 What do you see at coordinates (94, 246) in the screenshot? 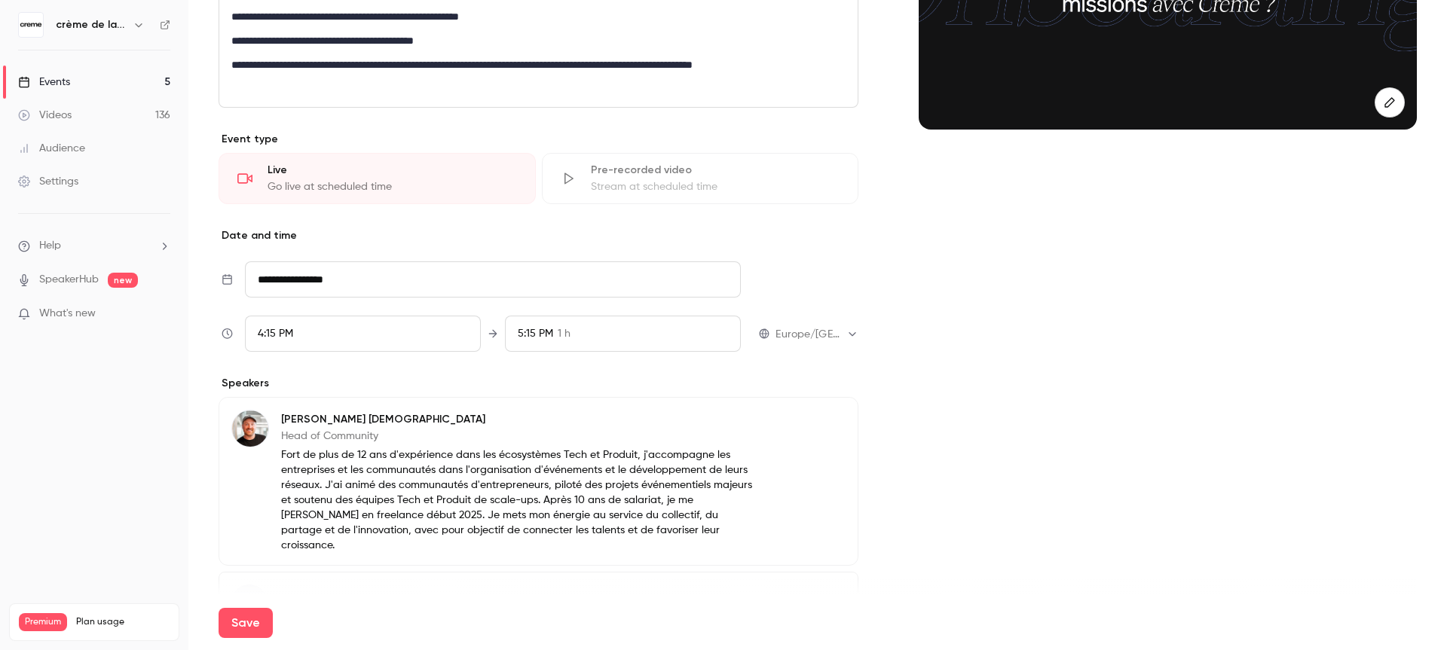
I see `li: help-dropdown-opener` at bounding box center [94, 246].